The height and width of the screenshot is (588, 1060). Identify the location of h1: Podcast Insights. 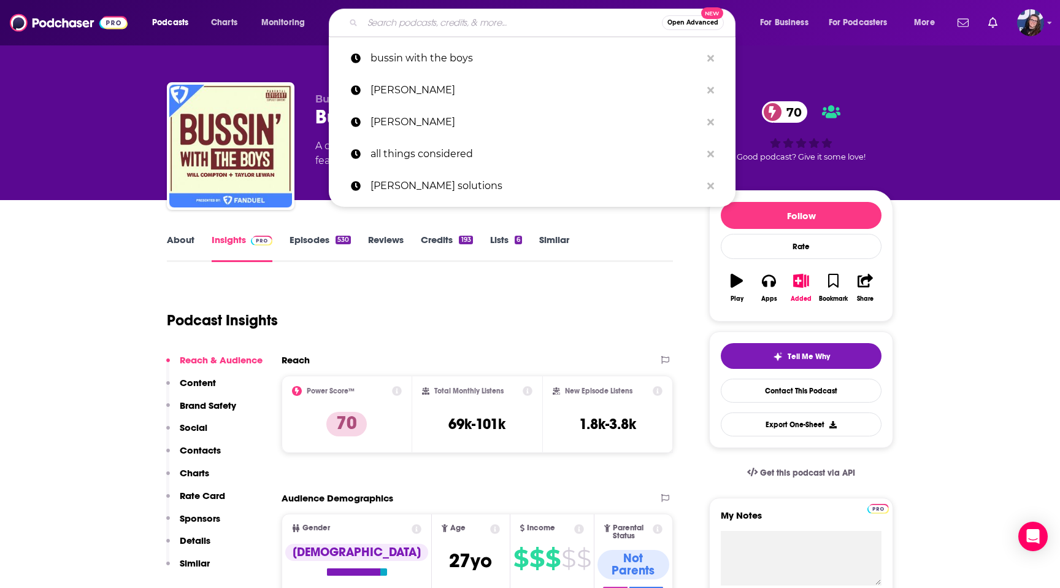
(222, 320).